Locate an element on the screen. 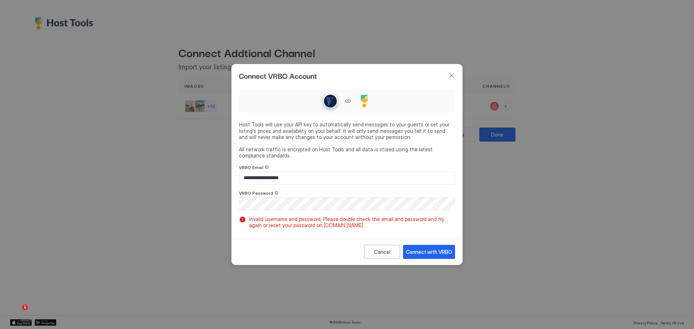  button: Connect with VRBO is located at coordinates (429, 252).